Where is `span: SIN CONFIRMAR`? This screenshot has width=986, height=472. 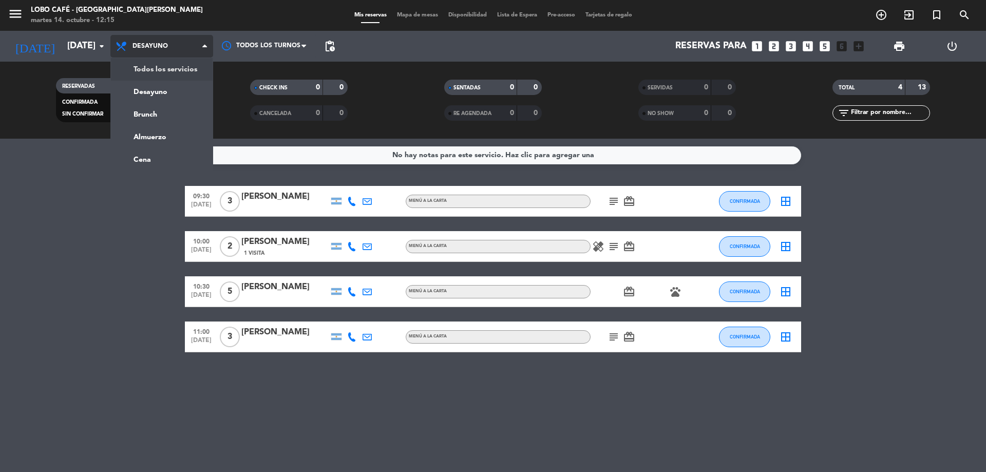
span: SIN CONFIRMAR is located at coordinates (83, 114).